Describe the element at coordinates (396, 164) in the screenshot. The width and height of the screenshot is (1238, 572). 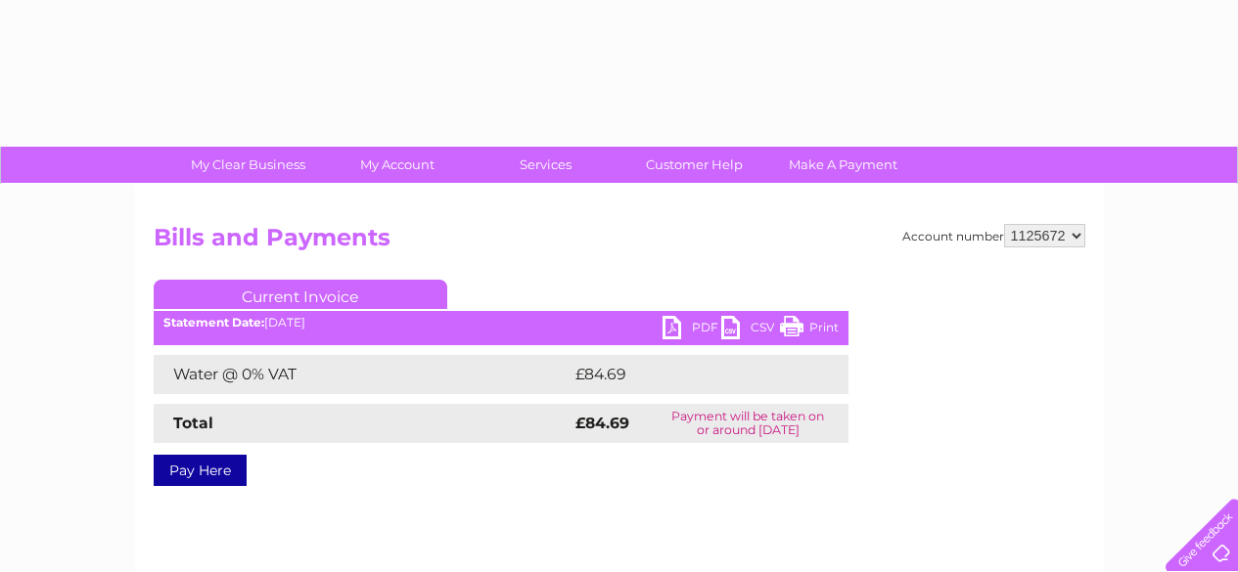
I see `a: My Account` at that location.